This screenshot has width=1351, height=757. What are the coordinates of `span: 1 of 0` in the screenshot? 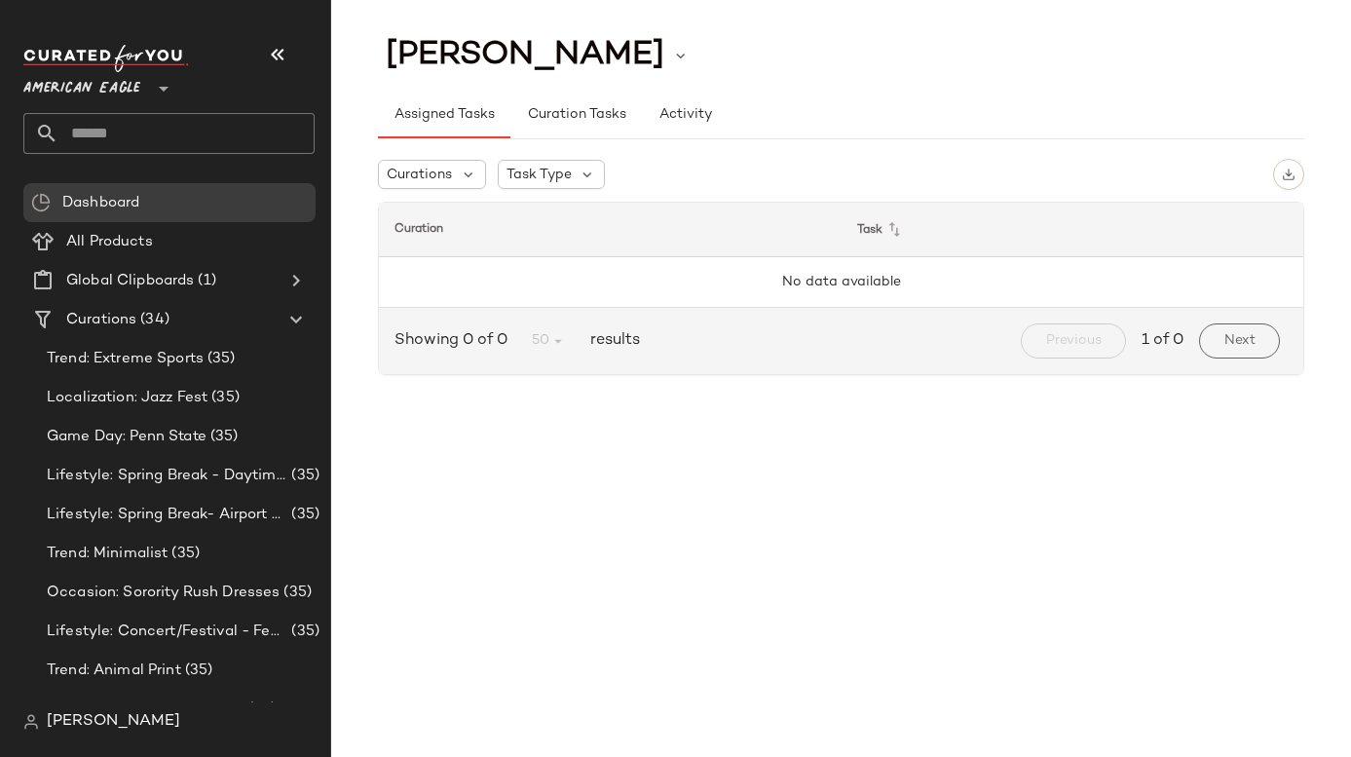 It's located at (1162, 341).